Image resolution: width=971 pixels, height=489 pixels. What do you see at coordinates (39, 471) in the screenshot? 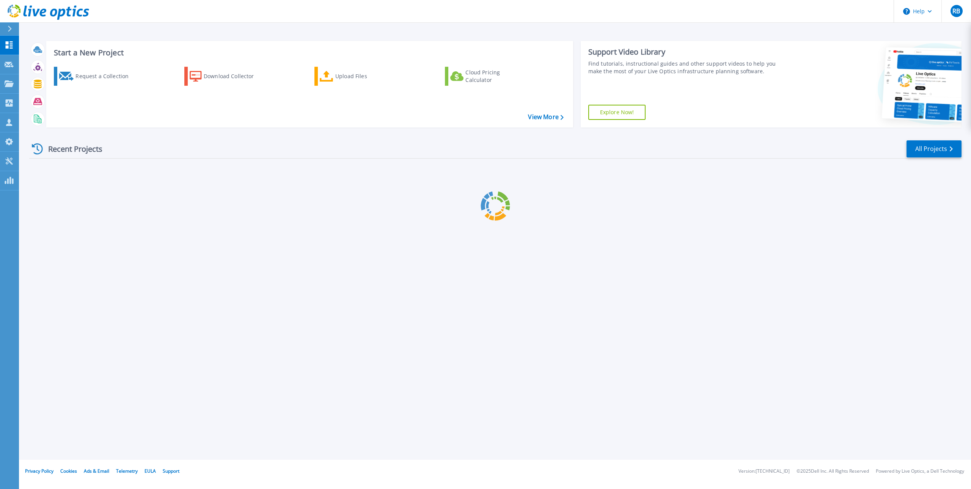
I see `a: Privacy Policy` at bounding box center [39, 471].